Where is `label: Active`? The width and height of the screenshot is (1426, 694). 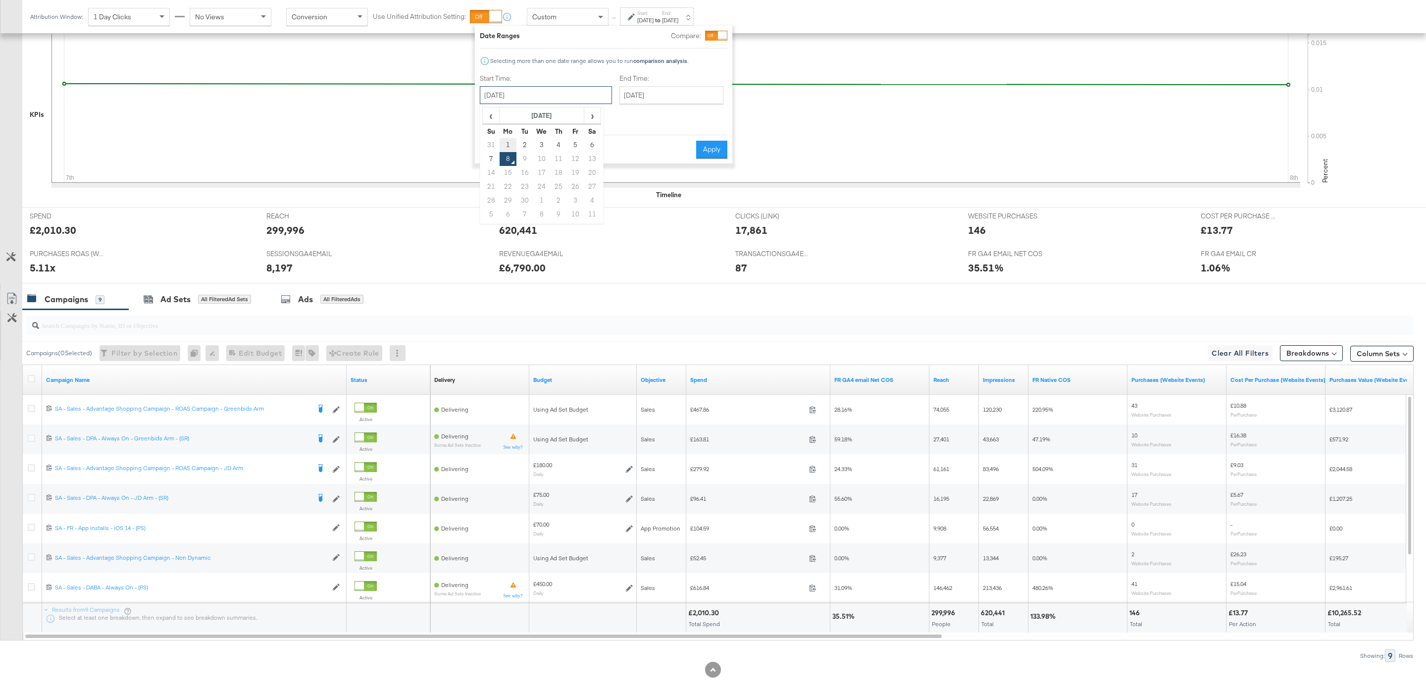
label: Active is located at coordinates (366, 538).